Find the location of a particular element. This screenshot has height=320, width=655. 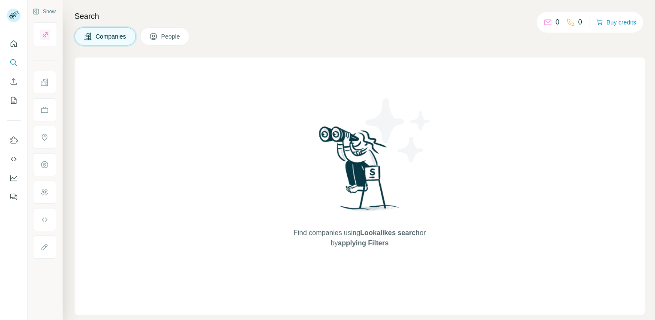

button: Use Surfe API is located at coordinates (14, 159).